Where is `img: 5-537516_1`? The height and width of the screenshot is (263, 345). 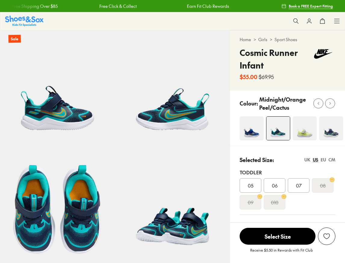
img: 5-537516_1 is located at coordinates (172, 87).